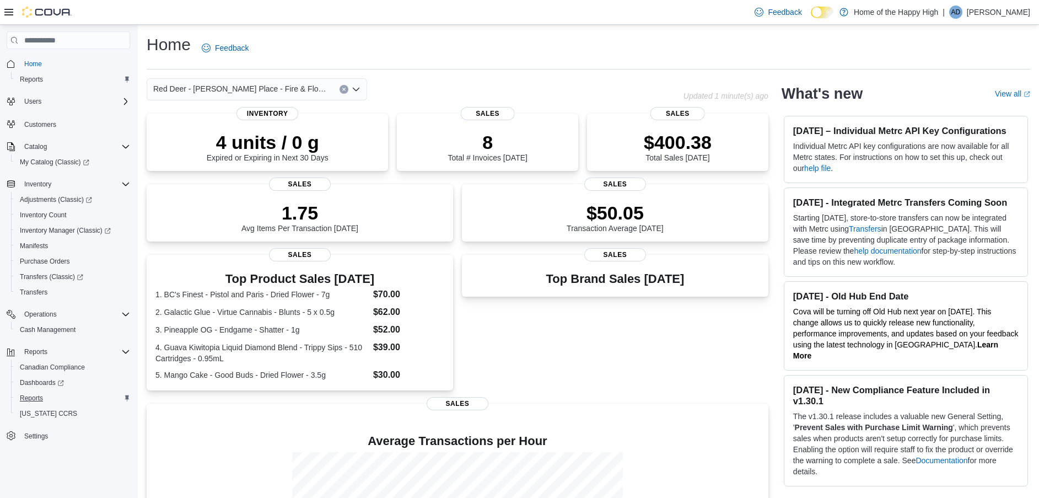  I want to click on a: Feedback, so click(777, 12).